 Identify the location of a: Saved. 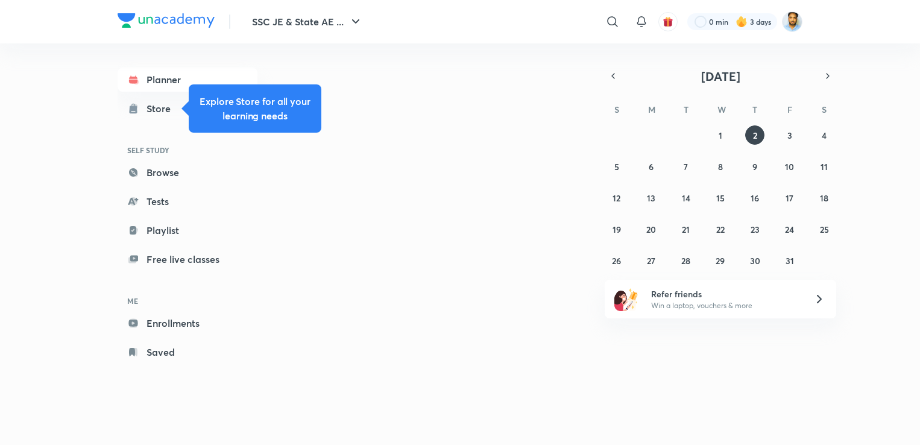
(187, 352).